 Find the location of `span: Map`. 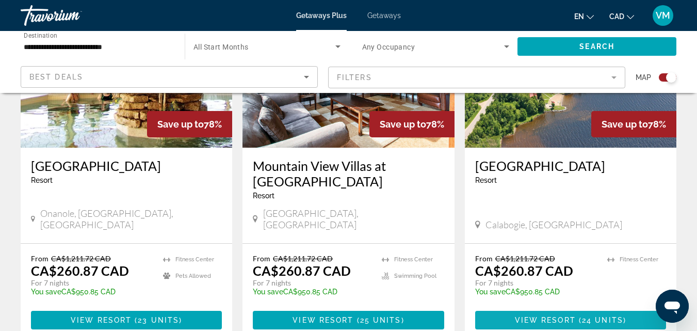

span: Map is located at coordinates (643, 77).